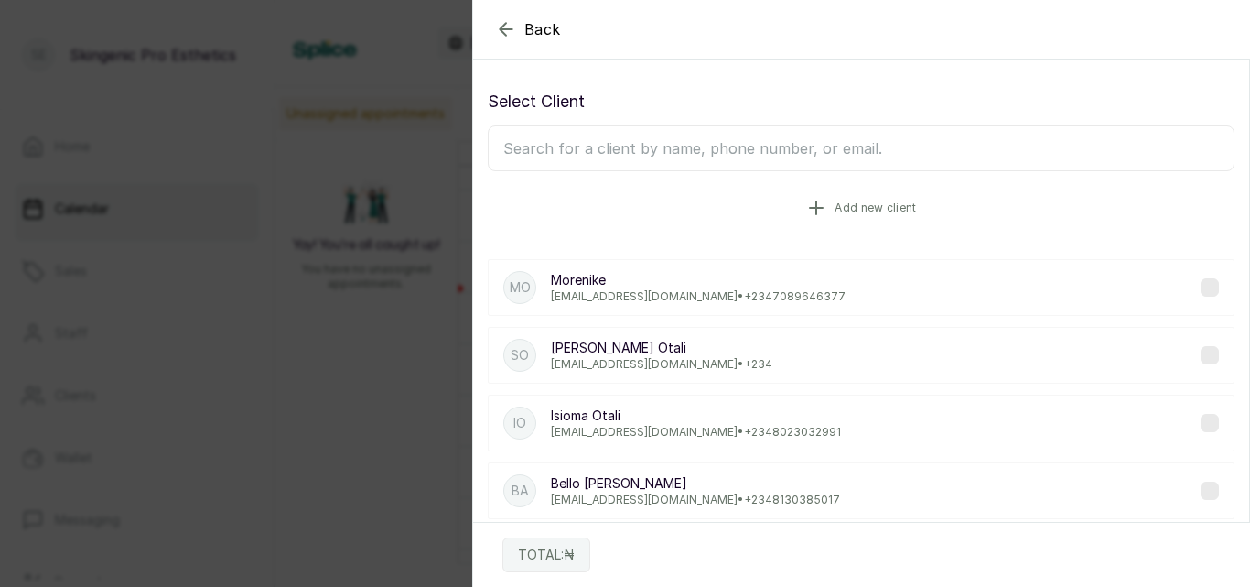 The width and height of the screenshot is (1250, 587). Describe the element at coordinates (547, 555) in the screenshot. I see `p: TOTAL: ₦` at that location.